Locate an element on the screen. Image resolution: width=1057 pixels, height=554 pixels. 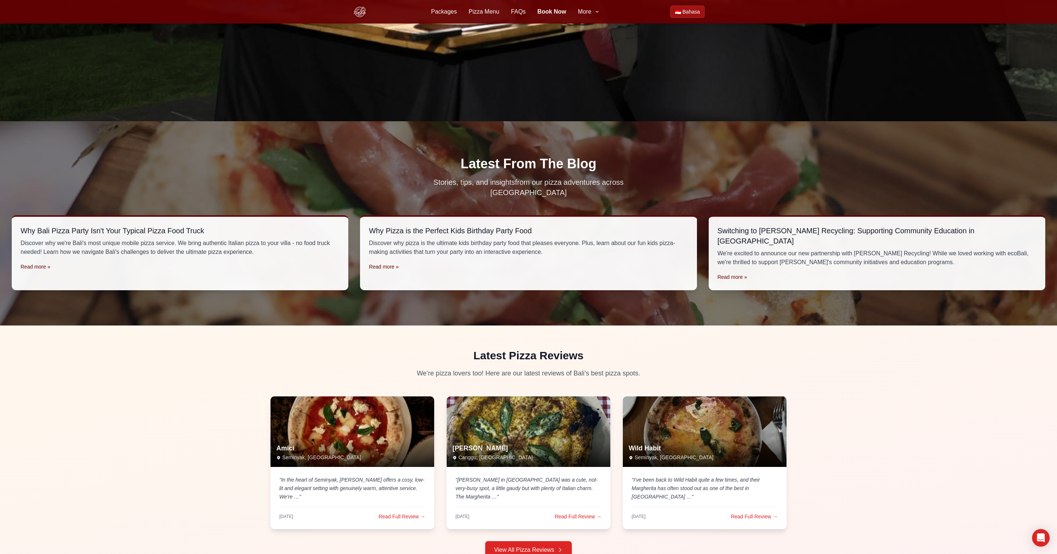
h3: Why Bali Pizza Party Isn't Your Typical Pizza Food Truck is located at coordinates (180, 231).